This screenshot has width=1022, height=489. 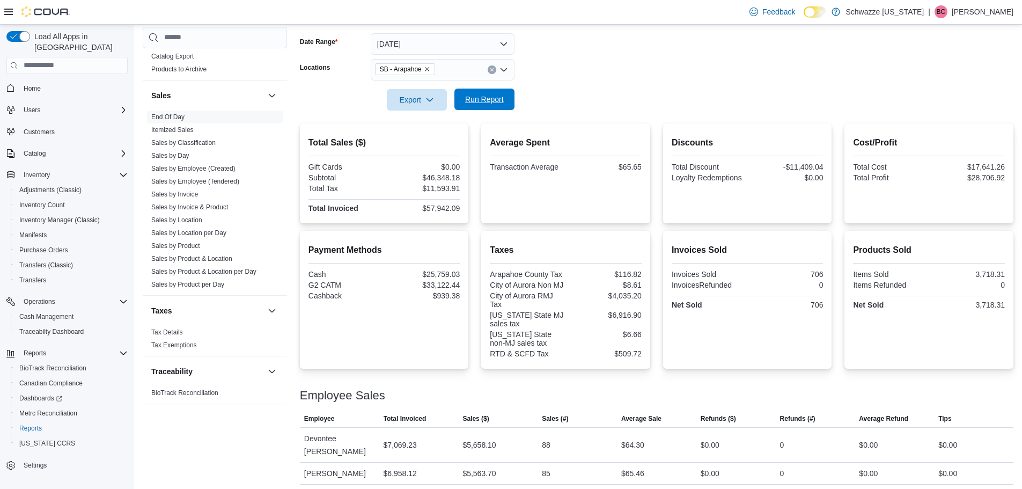 I want to click on span: BioTrack Reconciliation, so click(x=71, y=368).